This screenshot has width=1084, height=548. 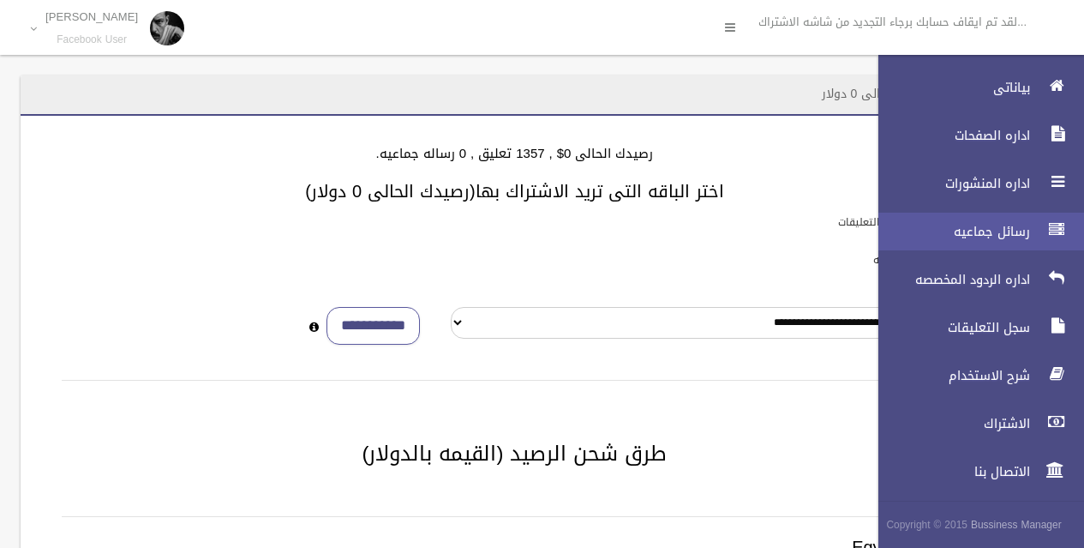 What do you see at coordinates (973, 231) in the screenshot?
I see `a: رسائل جماعيه` at bounding box center [973, 231].